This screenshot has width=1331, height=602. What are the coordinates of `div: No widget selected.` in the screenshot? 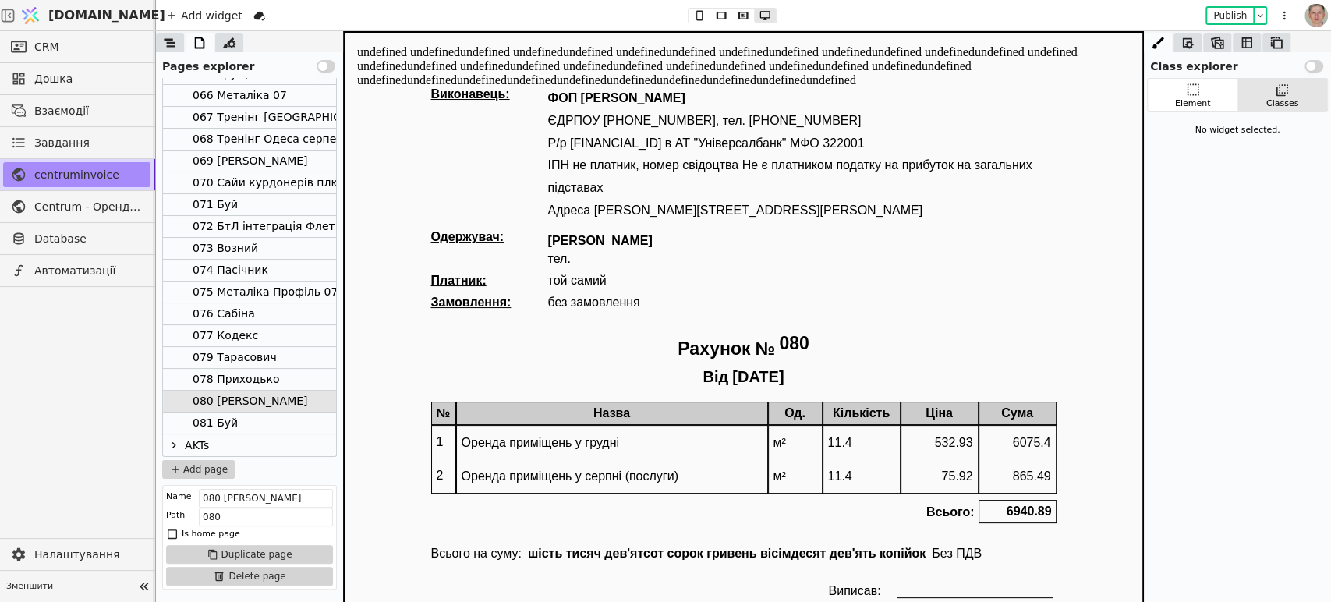 It's located at (1238, 130).